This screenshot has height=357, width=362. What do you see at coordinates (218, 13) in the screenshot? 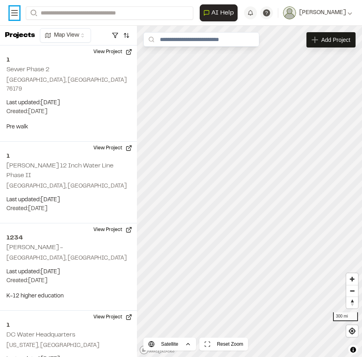
I see `button: Open AI Assistant` at bounding box center [218, 13].